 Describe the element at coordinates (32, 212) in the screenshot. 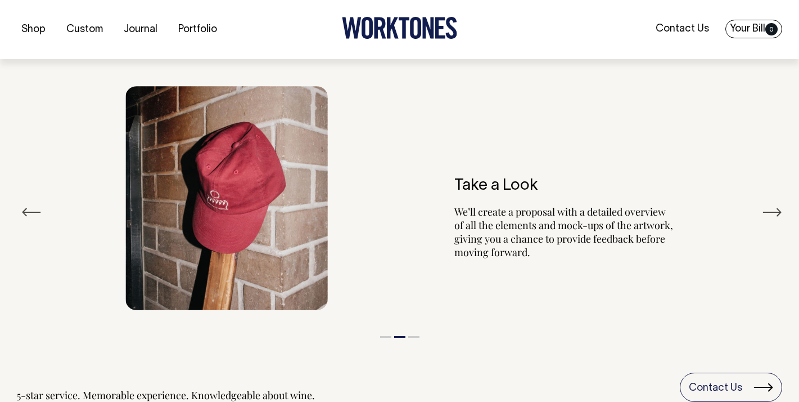

I see `button: Previous` at that location.